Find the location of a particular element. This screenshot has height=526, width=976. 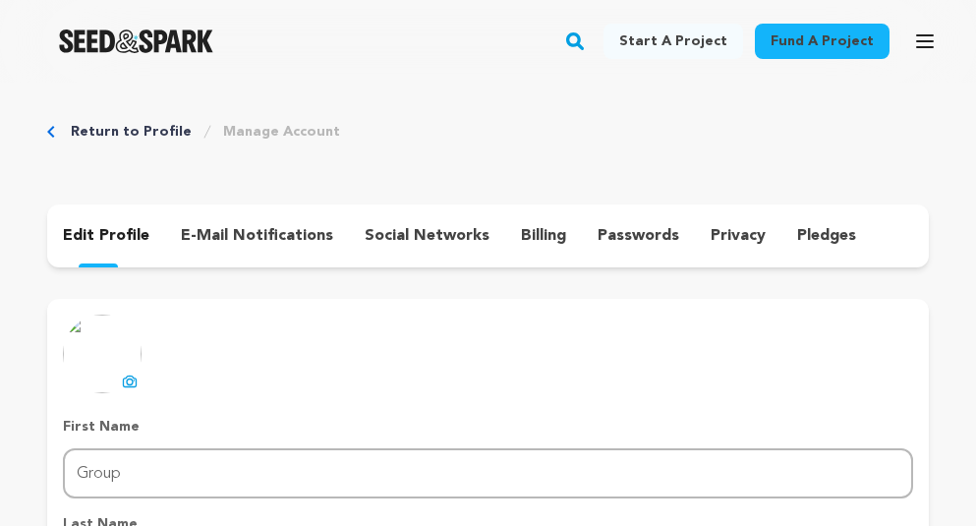

button: passwords is located at coordinates (638, 236).